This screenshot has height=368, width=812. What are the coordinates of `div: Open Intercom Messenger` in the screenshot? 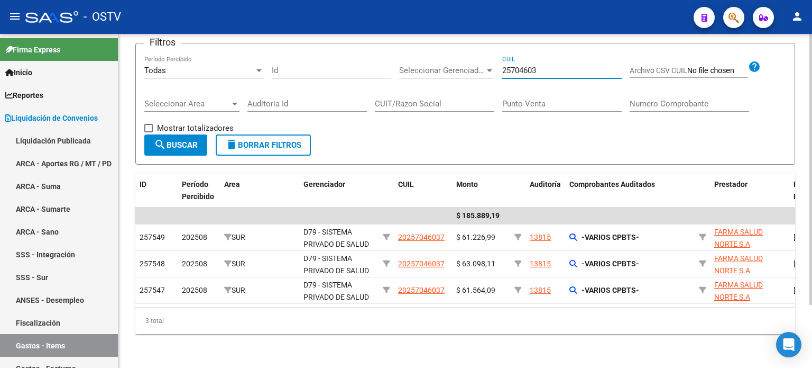 It's located at (789, 344).